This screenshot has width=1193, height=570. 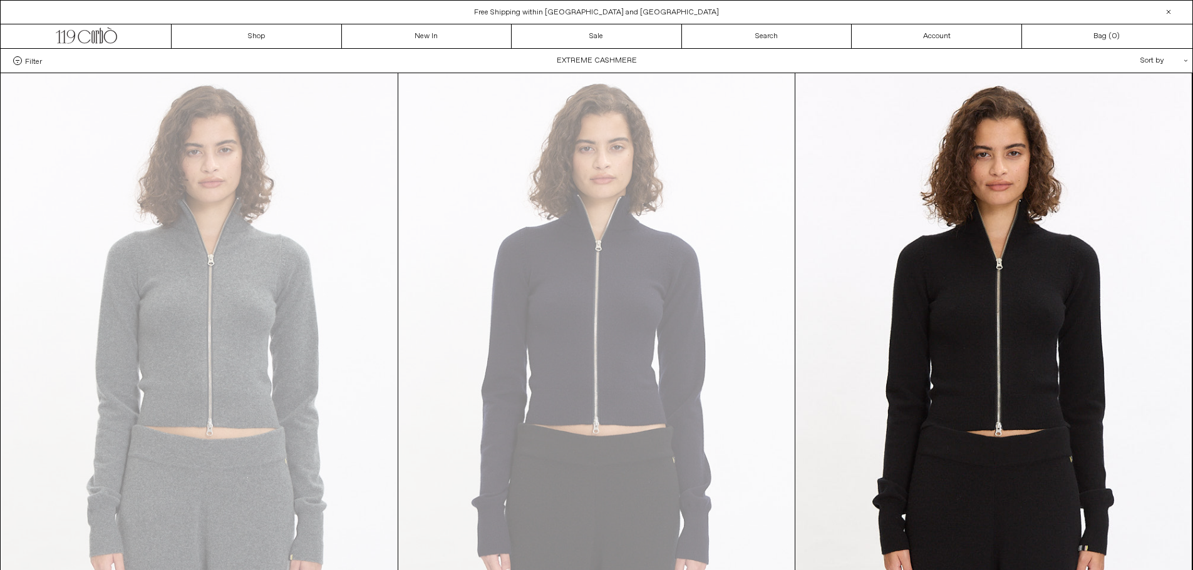 What do you see at coordinates (1123, 61) in the screenshot?
I see `div: Sort by` at bounding box center [1123, 61].